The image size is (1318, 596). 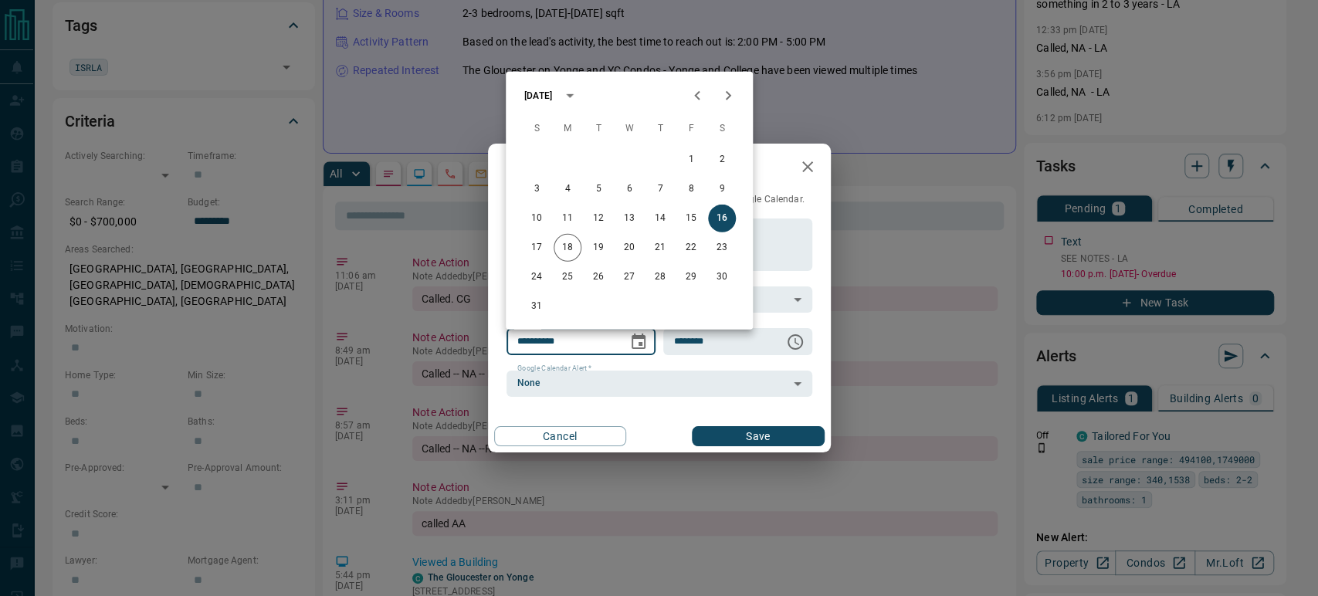 What do you see at coordinates (722, 189) in the screenshot?
I see `button: 9` at bounding box center [722, 189].